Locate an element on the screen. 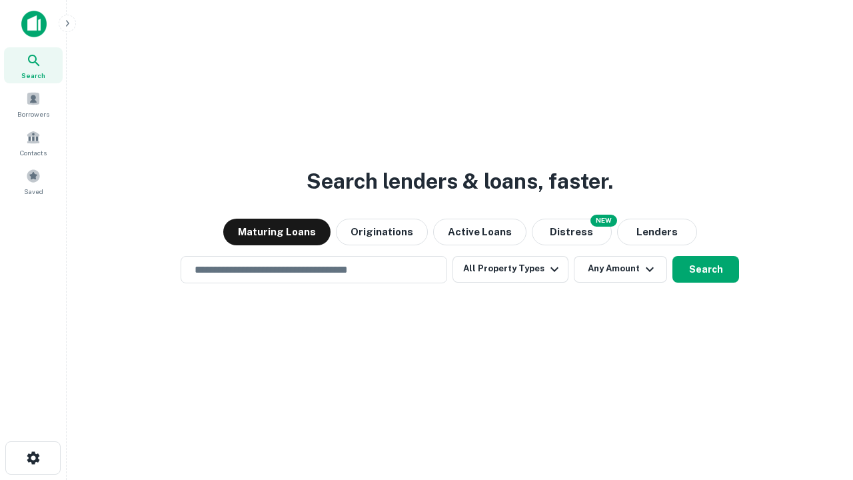  a: Search is located at coordinates (33, 65).